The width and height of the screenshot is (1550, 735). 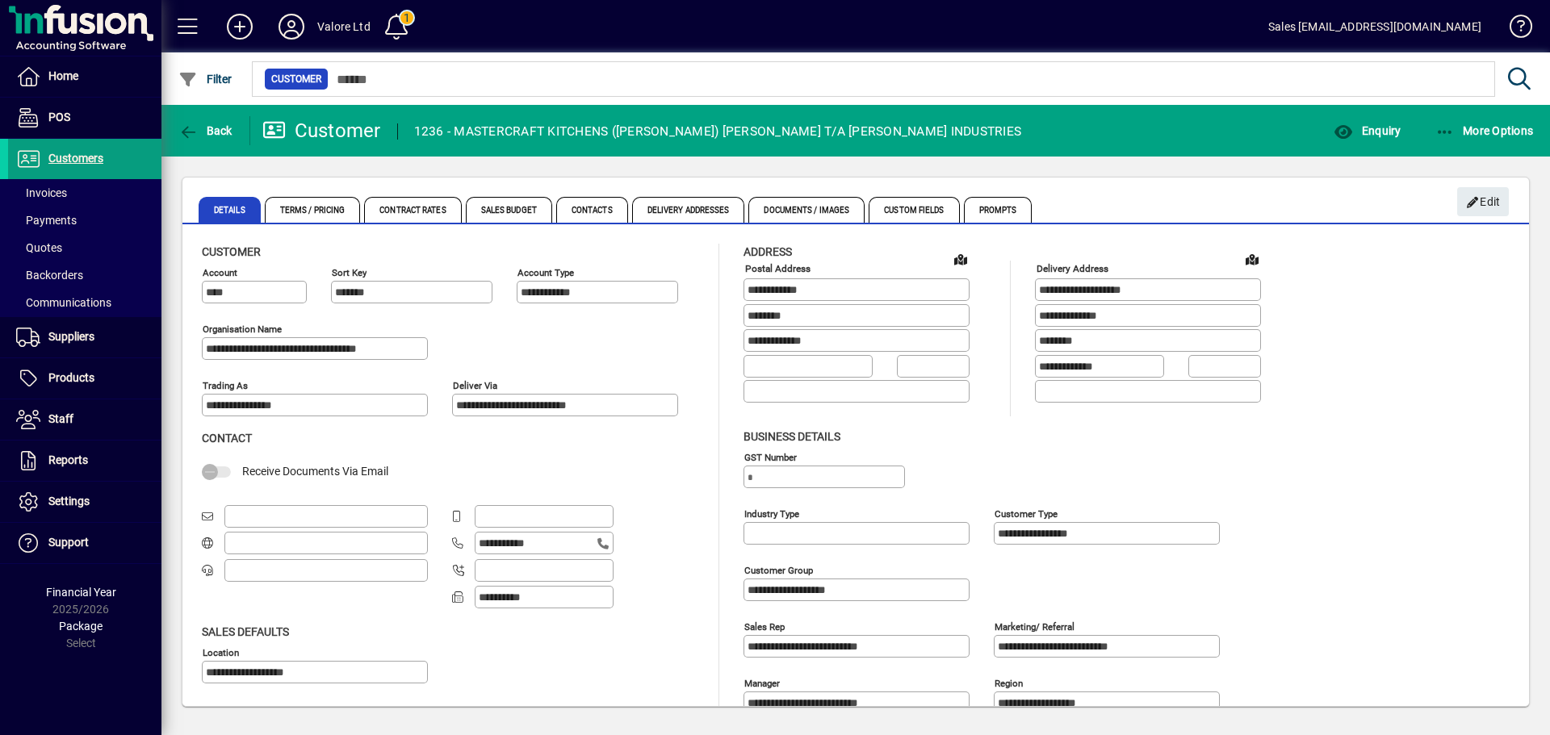 I want to click on mat-label: Sort key, so click(x=349, y=273).